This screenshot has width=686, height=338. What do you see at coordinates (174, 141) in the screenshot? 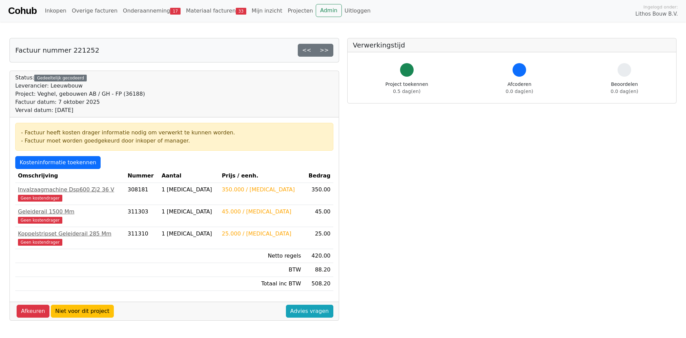
I see `div: - Factuur moet worden goedgekeurd door inkoper of manager.` at bounding box center [174, 141].